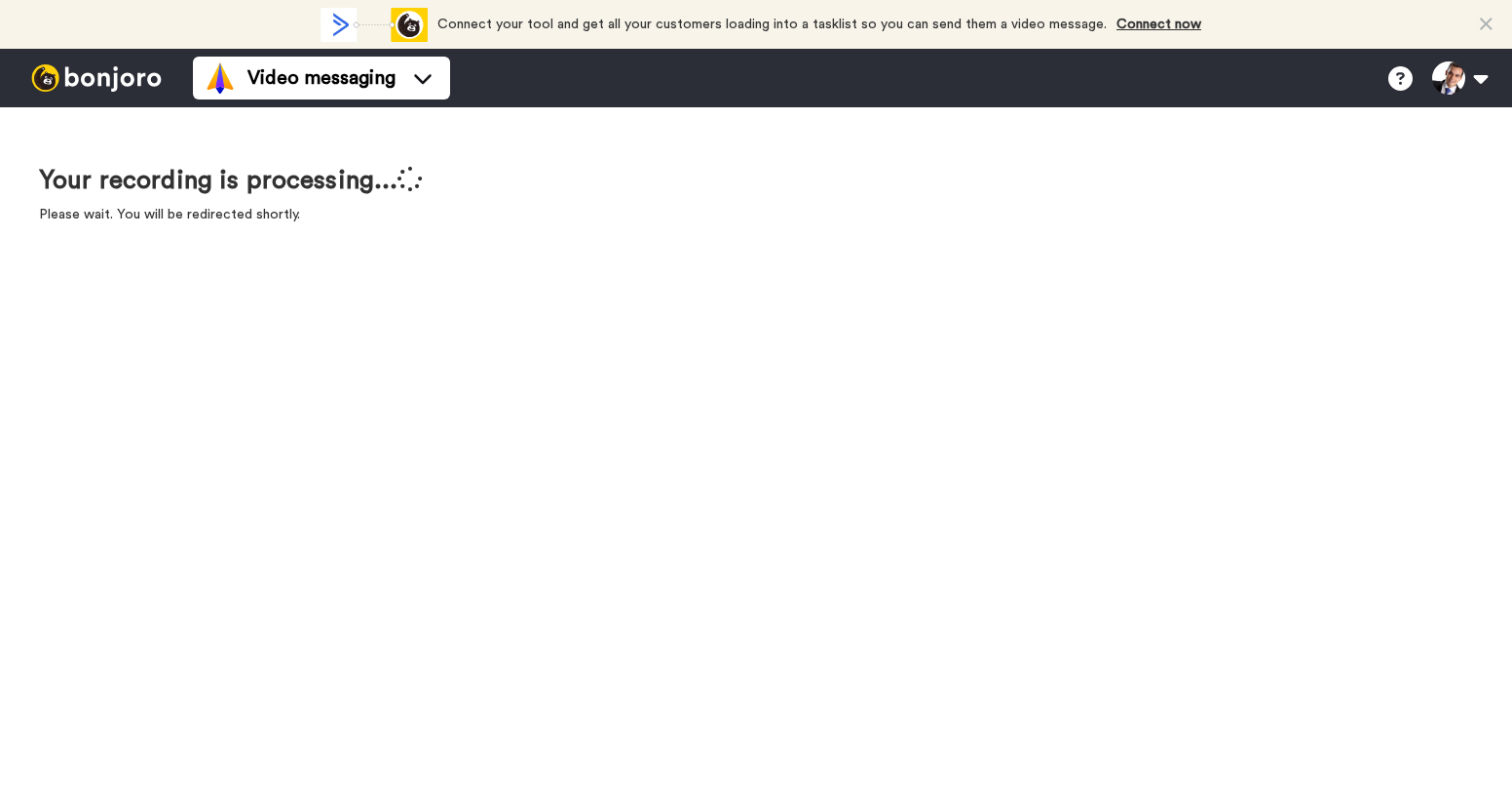 Image resolution: width=1512 pixels, height=796 pixels. What do you see at coordinates (231, 214) in the screenshot?
I see `p: Please wait. You will be redirected shortly.` at bounding box center [231, 214].